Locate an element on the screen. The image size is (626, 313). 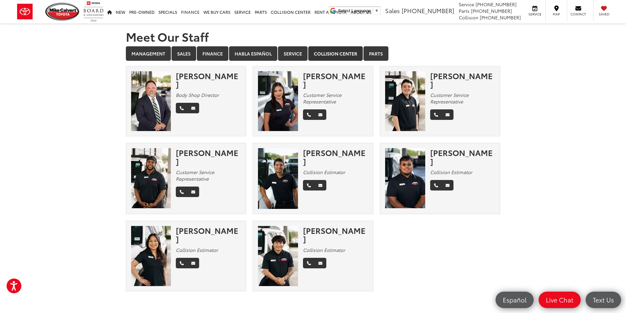
img: David Canales is located at coordinates (278, 179).